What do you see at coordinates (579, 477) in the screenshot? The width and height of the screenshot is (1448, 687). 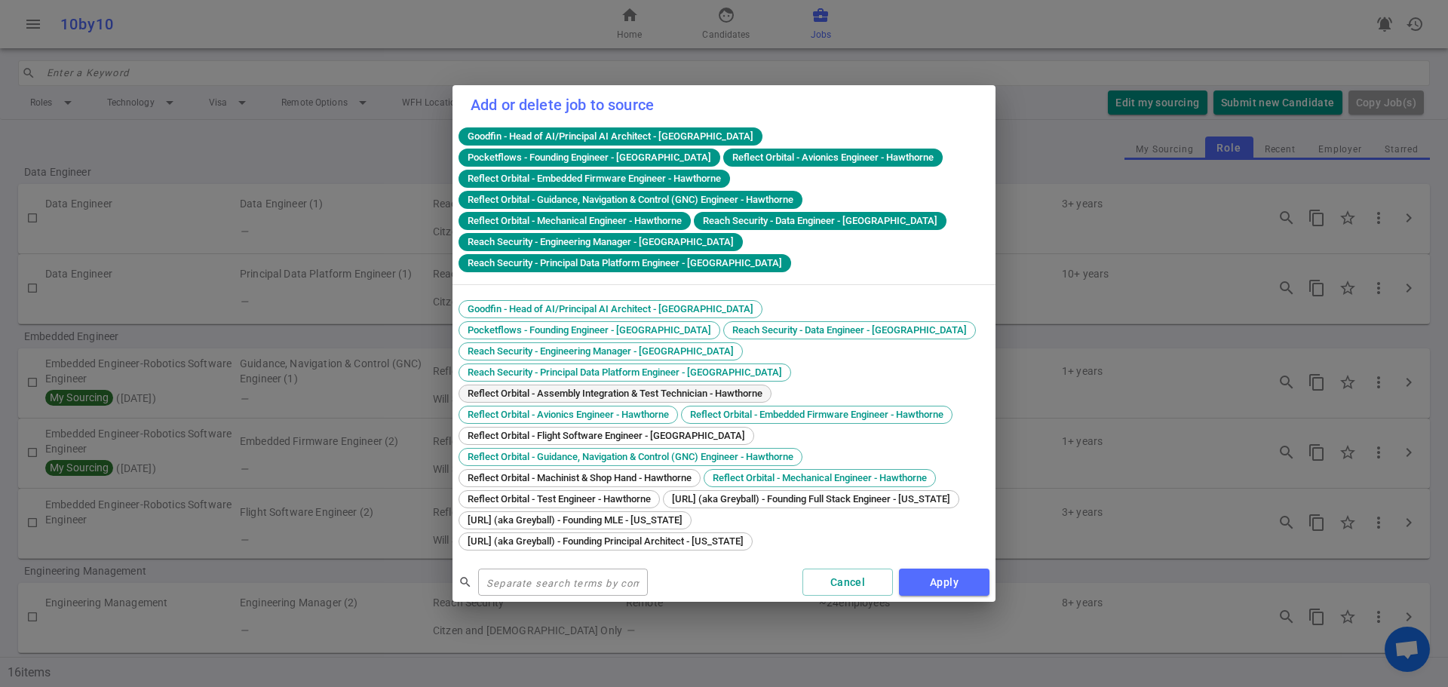 I see `span: Reflect Orbital - Machinist & Shop Hand - Hawthorne` at bounding box center [579, 477].